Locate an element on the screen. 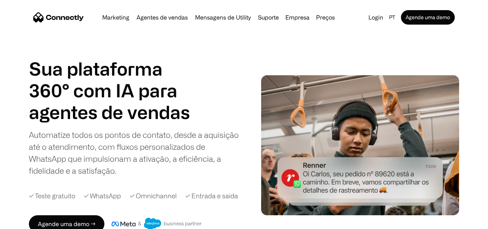  ul: Language list is located at coordinates (29, 221).